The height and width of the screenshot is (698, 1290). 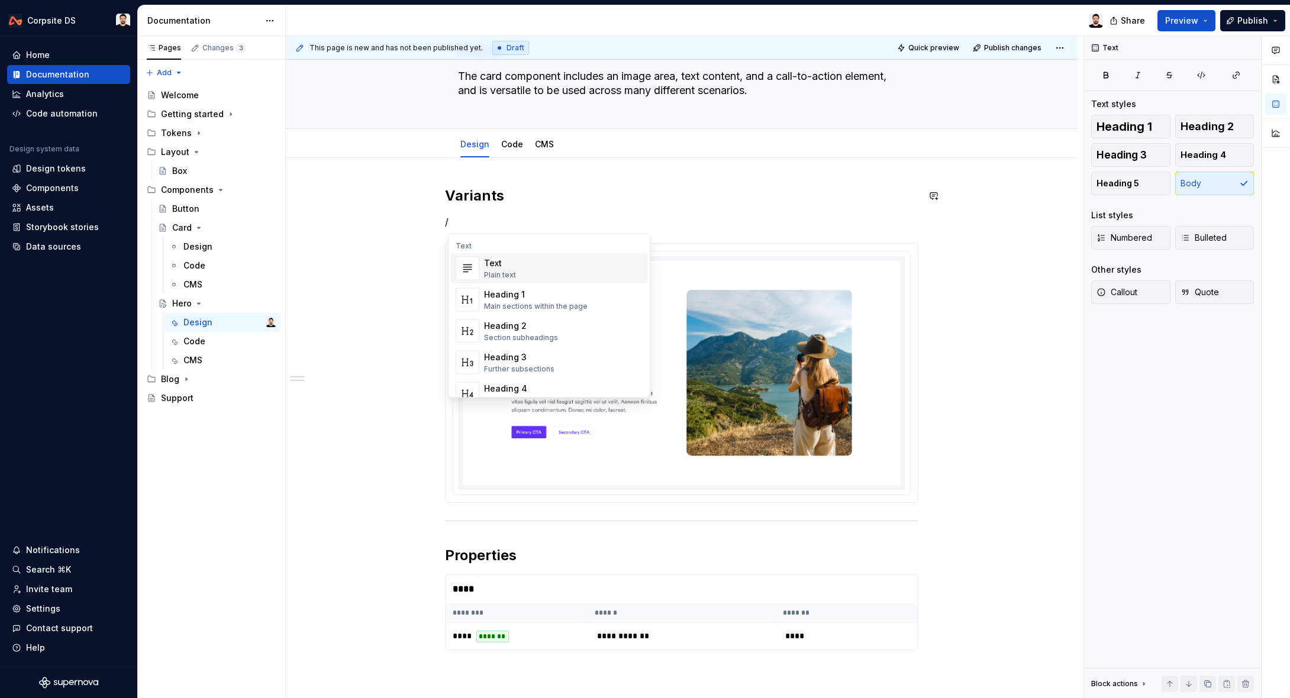 What do you see at coordinates (1131, 155) in the screenshot?
I see `button: Heading 3` at bounding box center [1131, 155].